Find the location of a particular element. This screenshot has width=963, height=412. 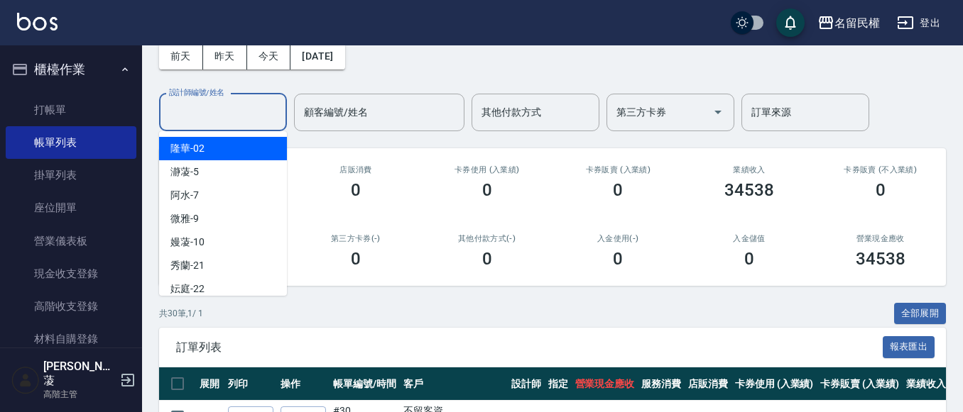

span: 微雅 -9 is located at coordinates (185, 219).